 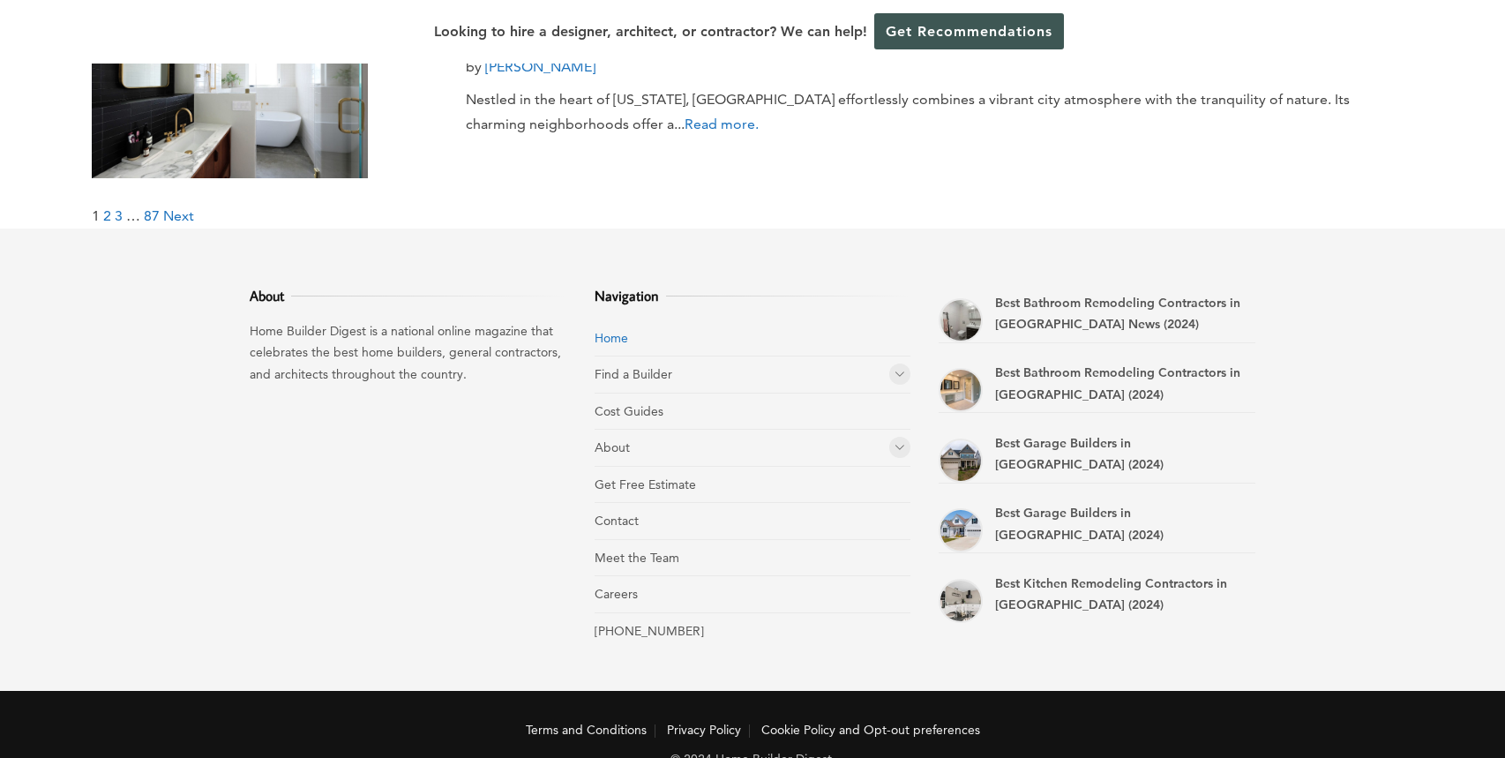 What do you see at coordinates (612, 447) in the screenshot?
I see `a: About` at bounding box center [612, 447].